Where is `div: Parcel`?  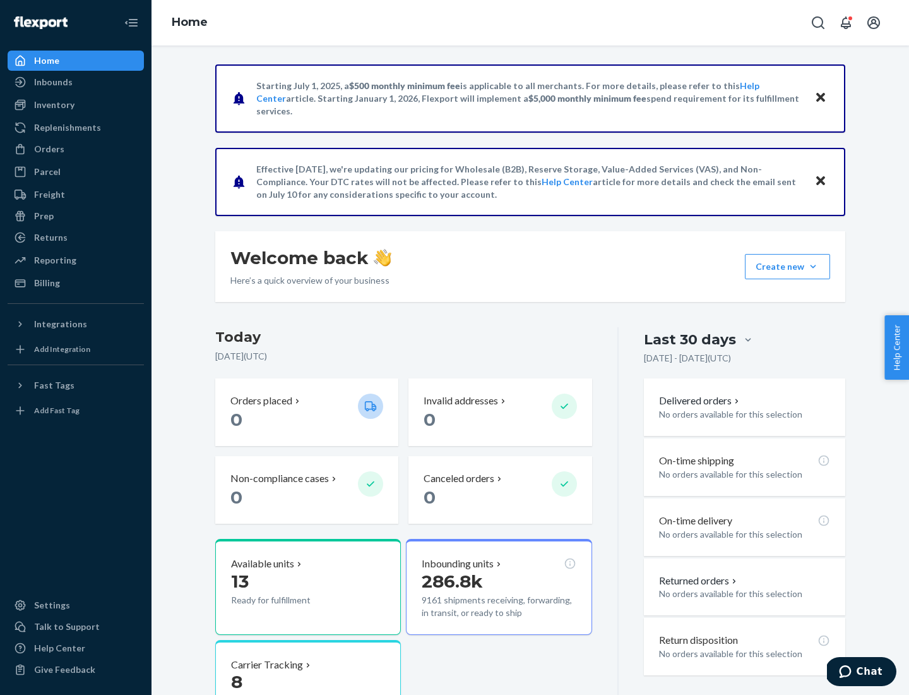
div: Parcel is located at coordinates (47, 172).